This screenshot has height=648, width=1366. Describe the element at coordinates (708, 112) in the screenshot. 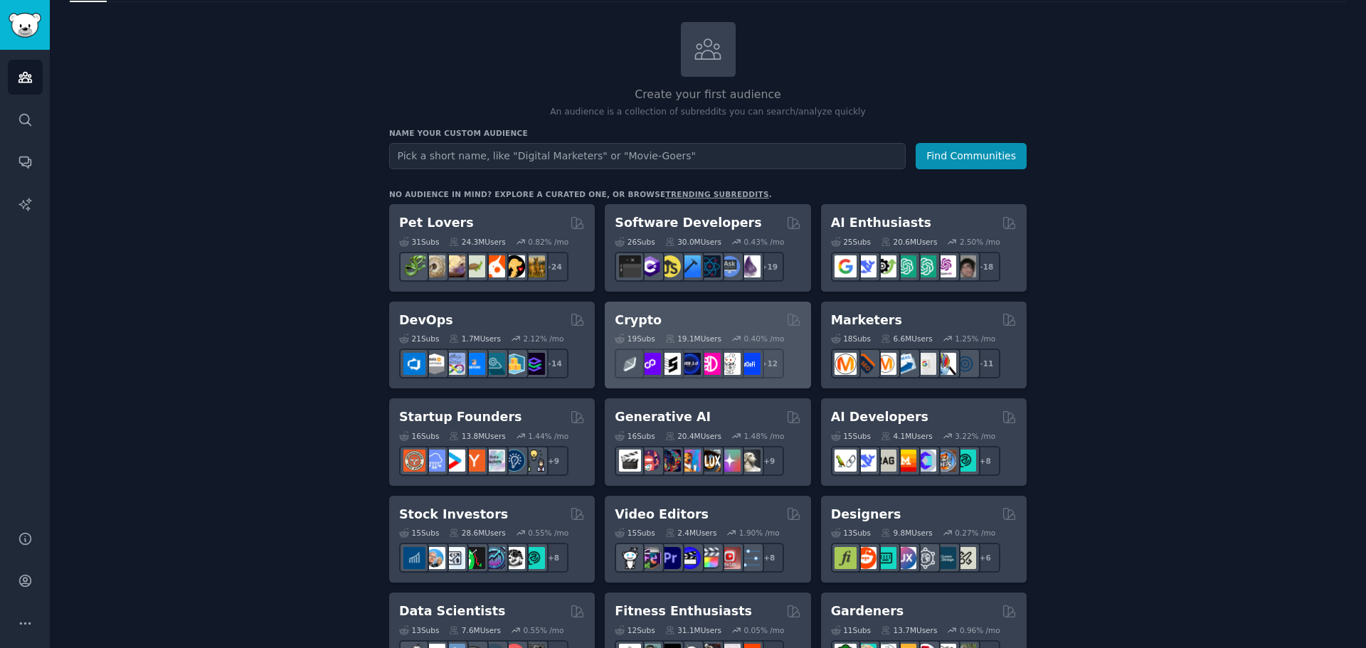

I see `p: An audience is a collection of subreddits you can search/analyze quickly` at that location.